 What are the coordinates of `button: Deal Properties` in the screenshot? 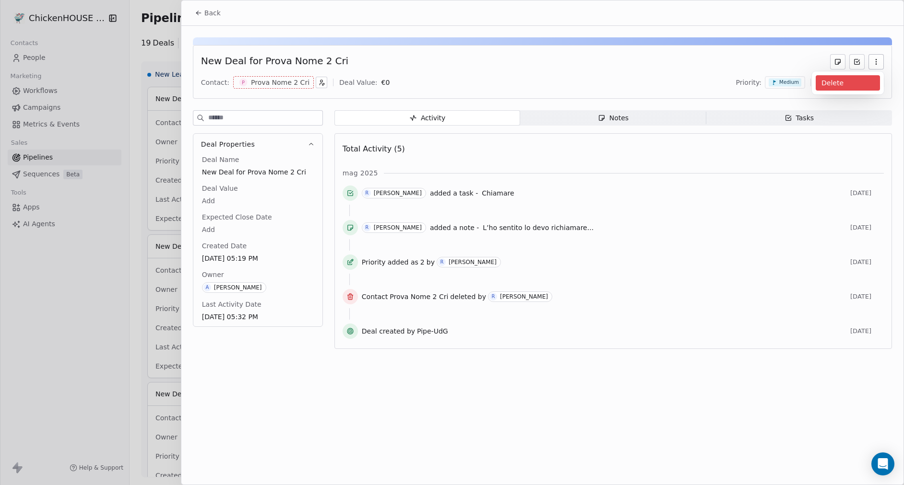 It's located at (258, 144).